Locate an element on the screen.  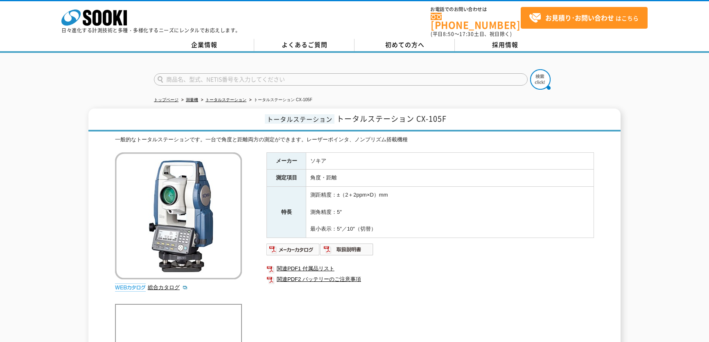
a: 関連PDF2 バッテリーのご注意事項 is located at coordinates (430, 279).